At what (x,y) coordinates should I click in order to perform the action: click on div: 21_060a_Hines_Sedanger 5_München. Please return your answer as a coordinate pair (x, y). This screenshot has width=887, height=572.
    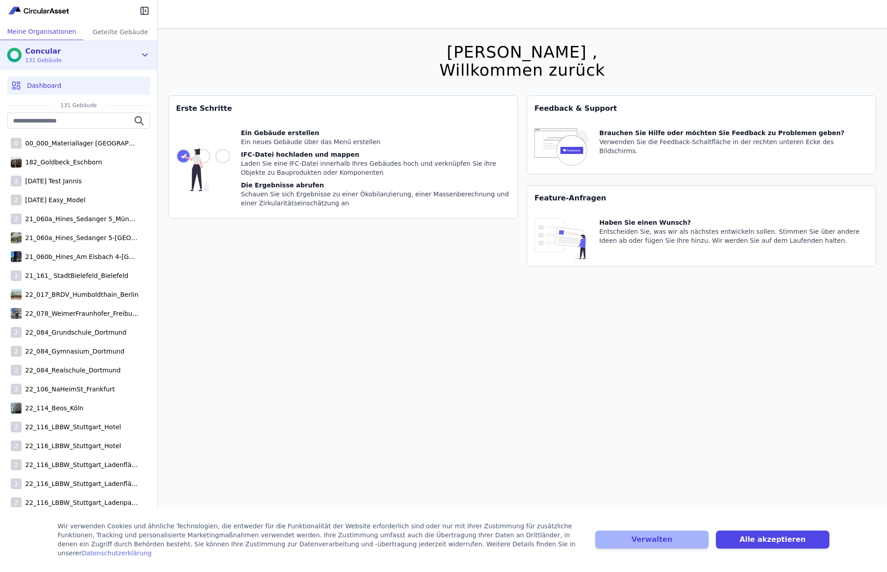
    Looking at the image, I should click on (80, 219).